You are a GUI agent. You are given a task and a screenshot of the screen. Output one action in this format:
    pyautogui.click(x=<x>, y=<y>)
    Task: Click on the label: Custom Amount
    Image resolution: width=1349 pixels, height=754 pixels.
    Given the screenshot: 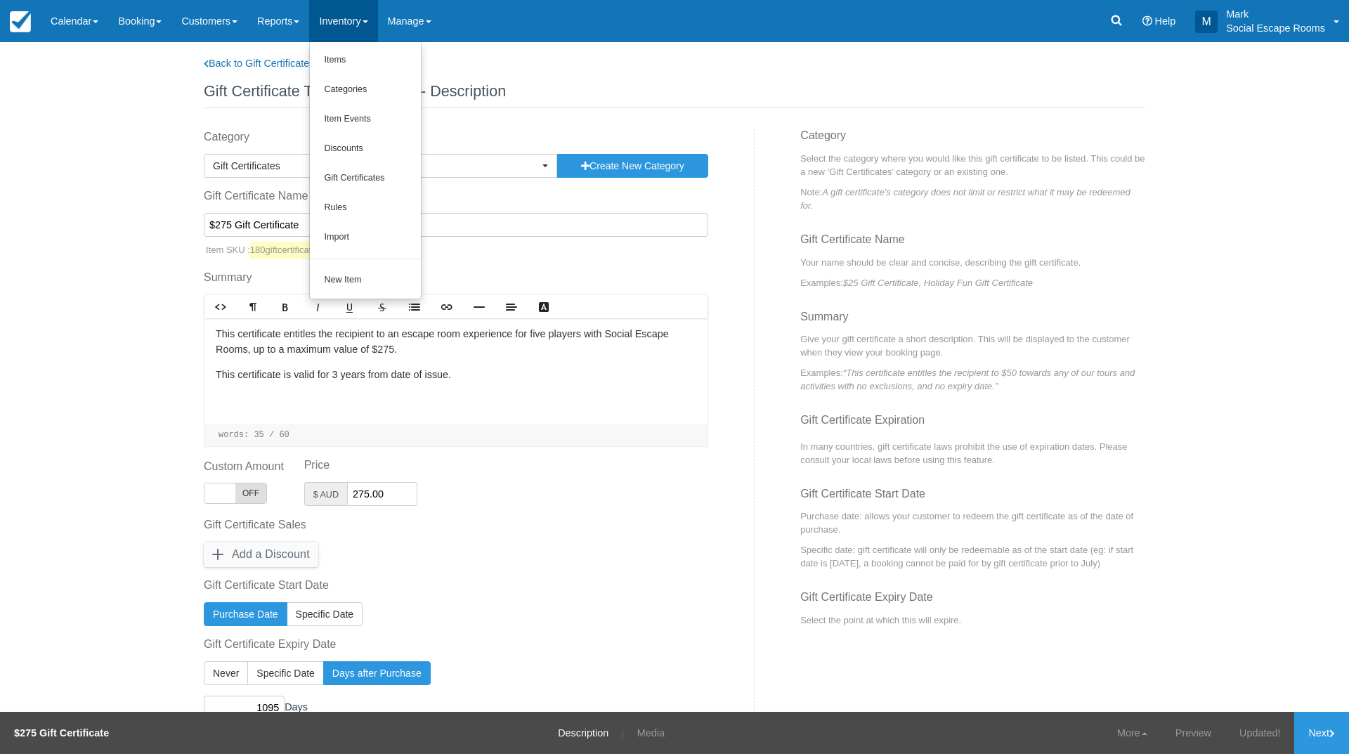 What is the action you would take?
    pyautogui.click(x=244, y=467)
    